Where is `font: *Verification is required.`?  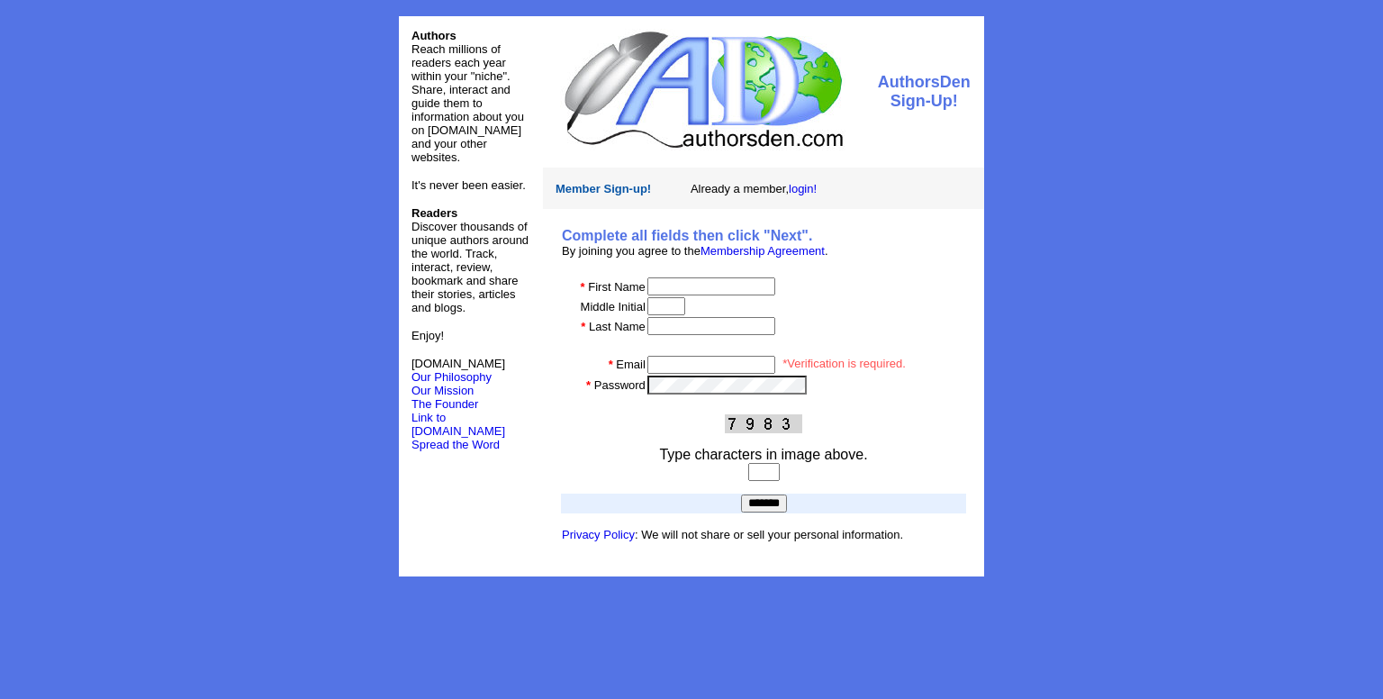 font: *Verification is required. is located at coordinates (844, 363).